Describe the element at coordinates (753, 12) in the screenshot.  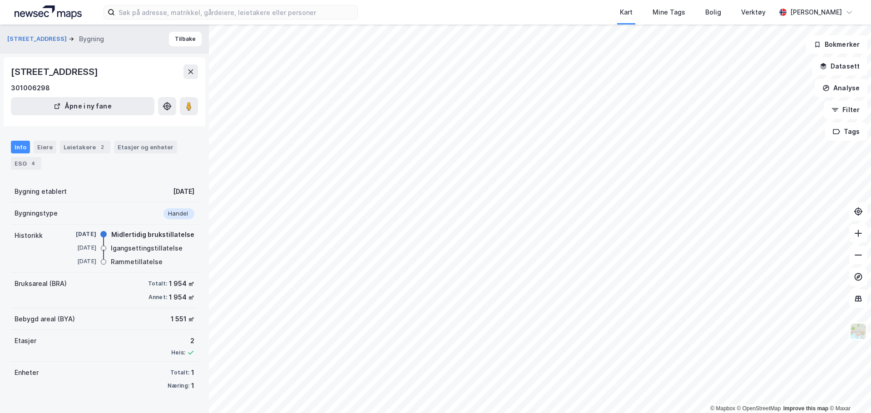
I see `div: Verktøy` at that location.